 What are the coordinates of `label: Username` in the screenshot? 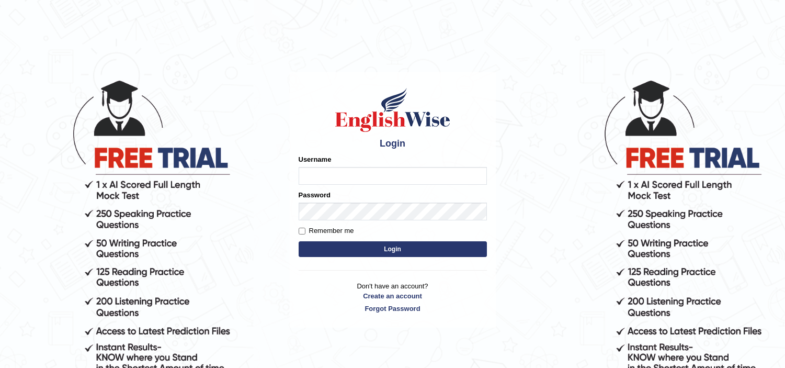 It's located at (315, 159).